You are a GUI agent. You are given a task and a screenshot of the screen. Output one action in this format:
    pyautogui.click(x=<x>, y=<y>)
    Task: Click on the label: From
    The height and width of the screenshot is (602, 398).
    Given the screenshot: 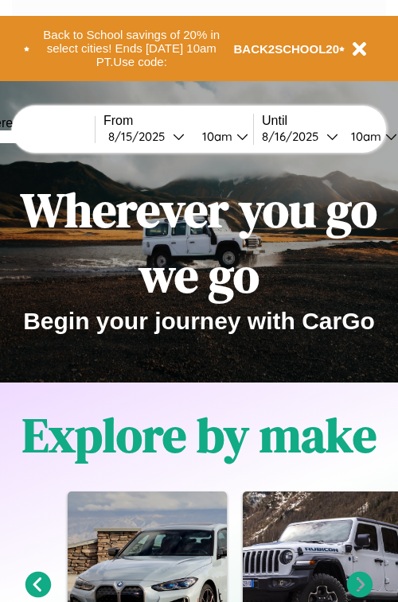 What is the action you would take?
    pyautogui.click(x=178, y=121)
    